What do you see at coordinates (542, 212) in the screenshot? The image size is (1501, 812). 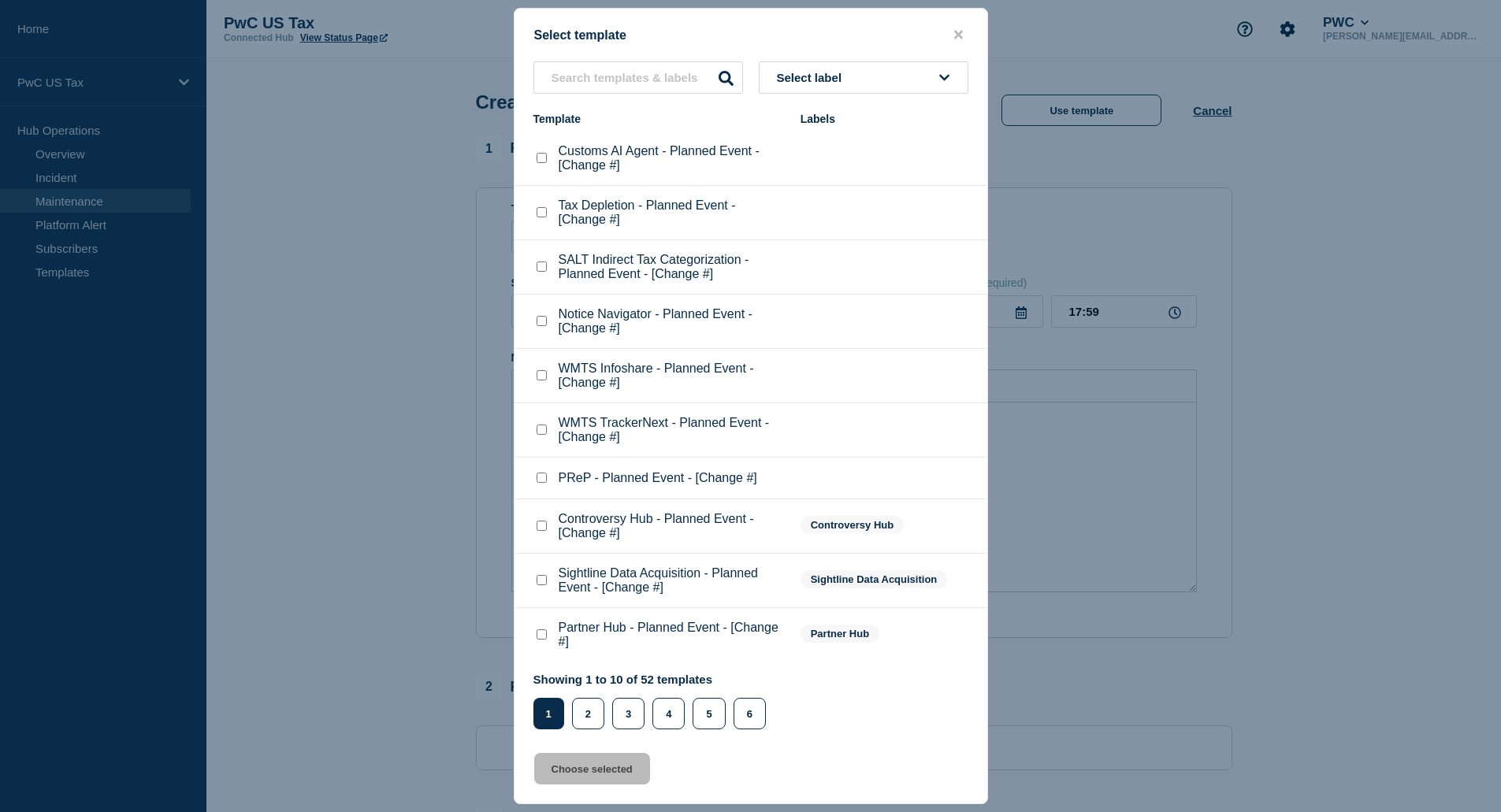 I see `input: Tax Depletion - Planned Event - [Change #] checkbox` at bounding box center [542, 212].